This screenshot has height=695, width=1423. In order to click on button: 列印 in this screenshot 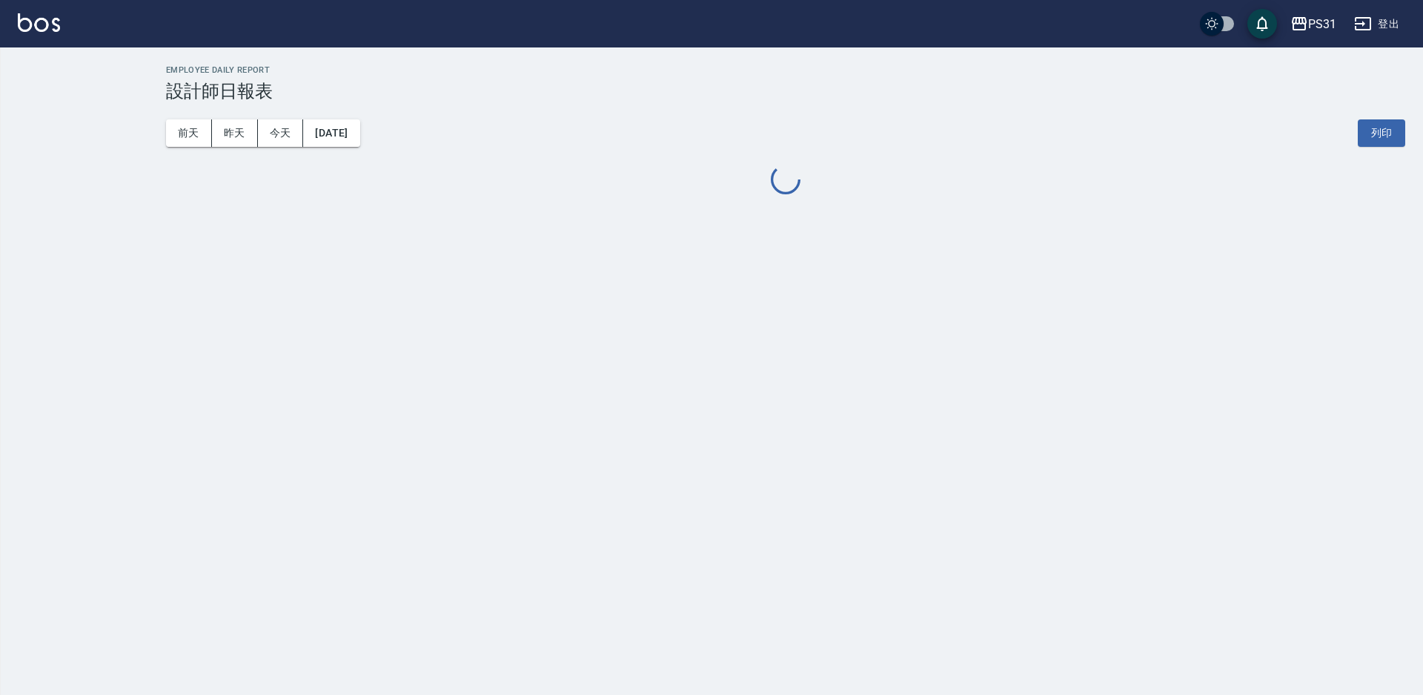, I will do `click(1382, 133)`.